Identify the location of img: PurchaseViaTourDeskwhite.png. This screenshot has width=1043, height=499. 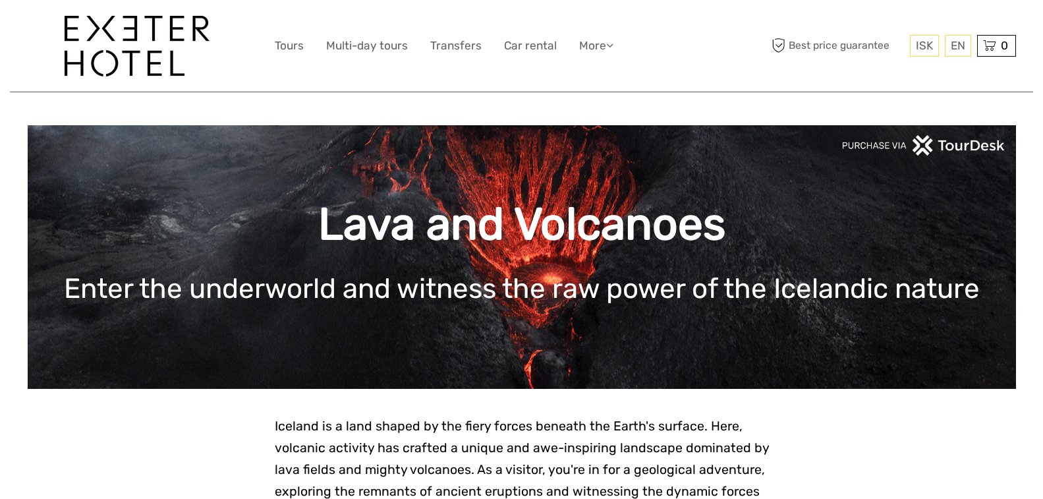
(924, 145).